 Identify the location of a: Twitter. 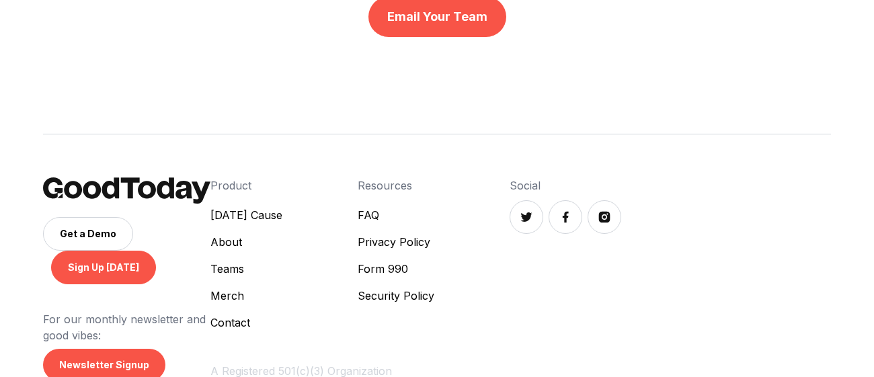
(527, 217).